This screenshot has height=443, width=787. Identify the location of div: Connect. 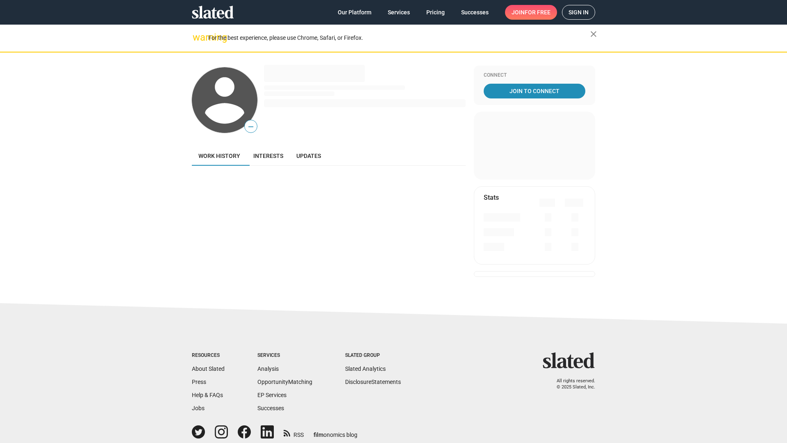
(535, 75).